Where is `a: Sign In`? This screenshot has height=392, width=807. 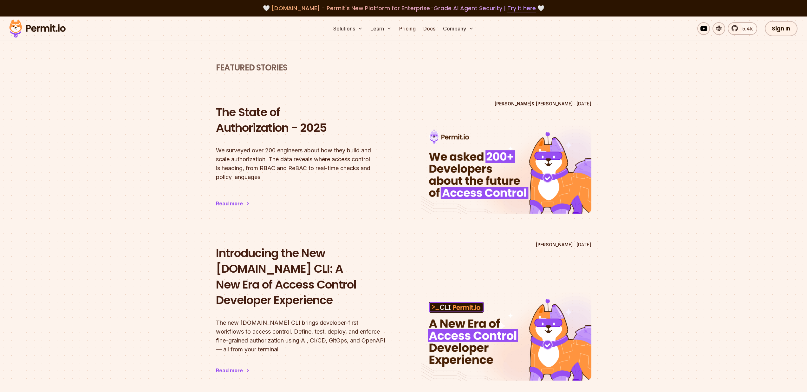 a: Sign In is located at coordinates (781, 29).